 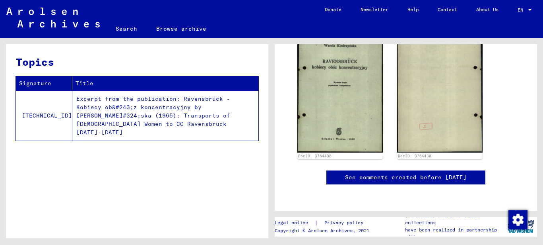 What do you see at coordinates (440, 91) in the screenshot?
I see `img: 002.jpg` at bounding box center [440, 91].